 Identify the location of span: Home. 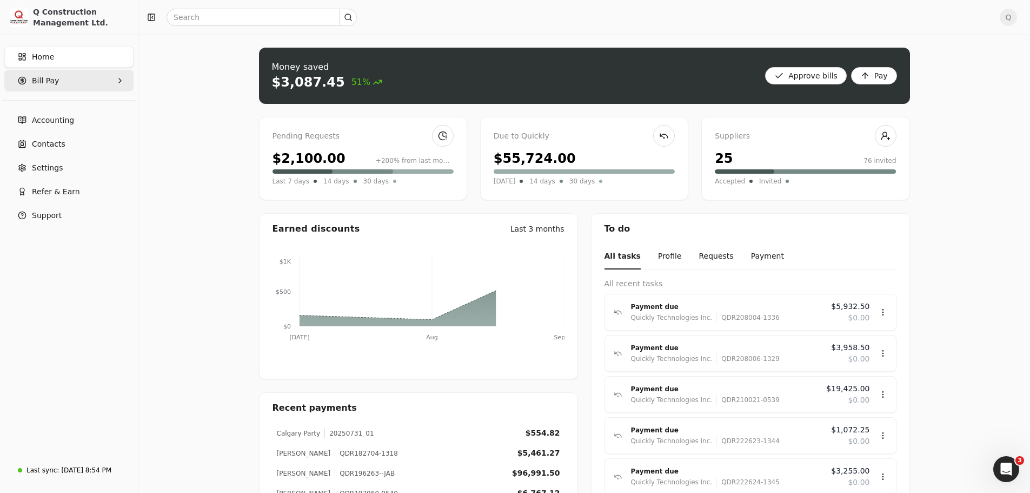
(43, 57).